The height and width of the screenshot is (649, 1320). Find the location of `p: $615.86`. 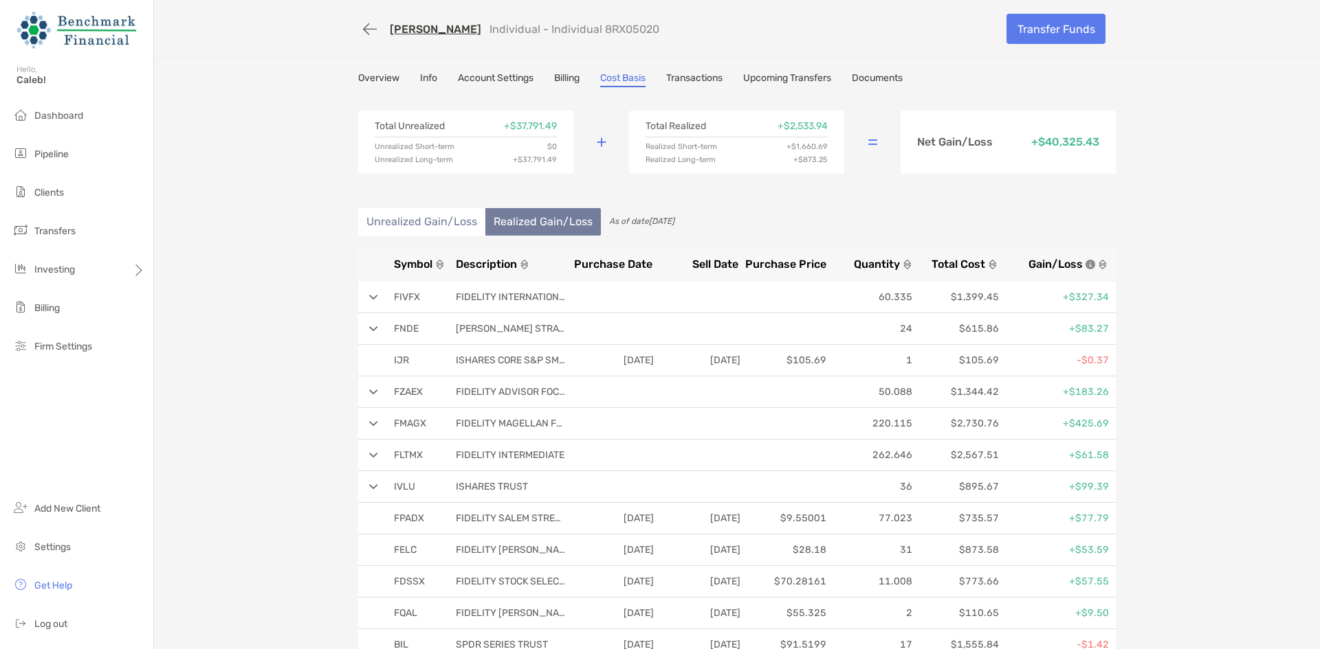

p: $615.86 is located at coordinates (957, 329).